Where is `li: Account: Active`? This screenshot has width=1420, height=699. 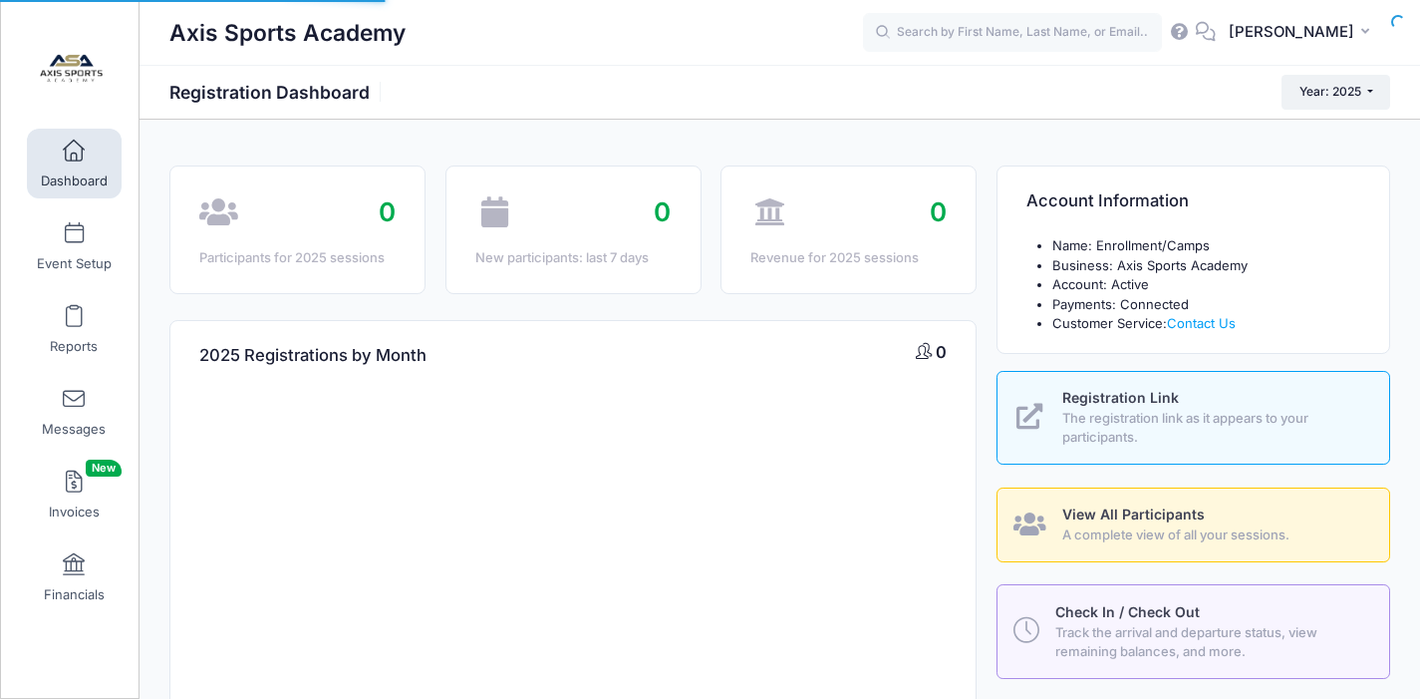
li: Account: Active is located at coordinates (1206, 285).